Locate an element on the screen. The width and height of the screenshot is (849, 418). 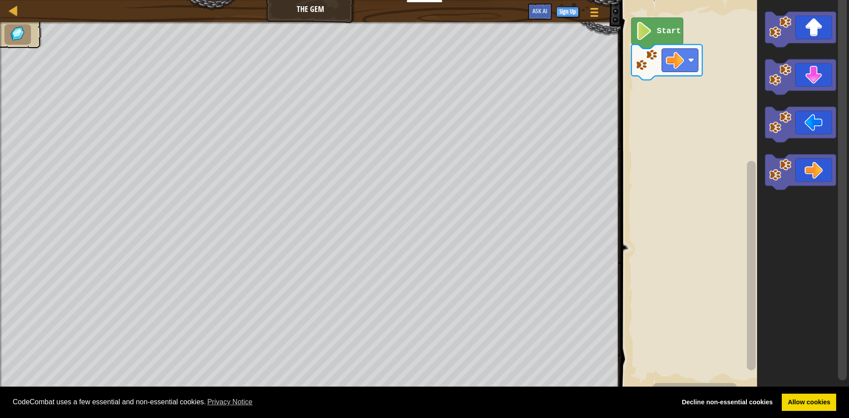
a: learn more about cookies is located at coordinates (230, 402).